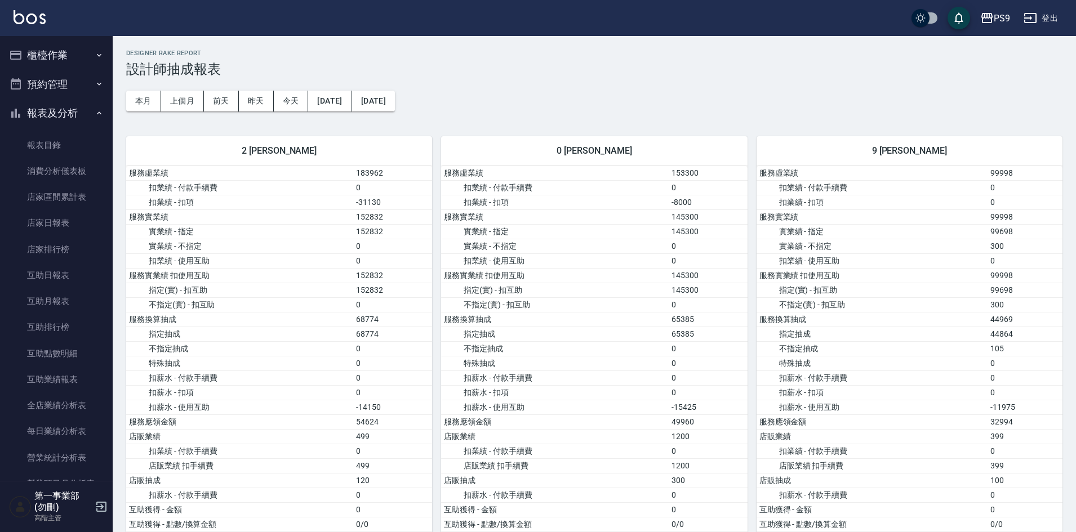  Describe the element at coordinates (708, 422) in the screenshot. I see `td: 49960` at that location.